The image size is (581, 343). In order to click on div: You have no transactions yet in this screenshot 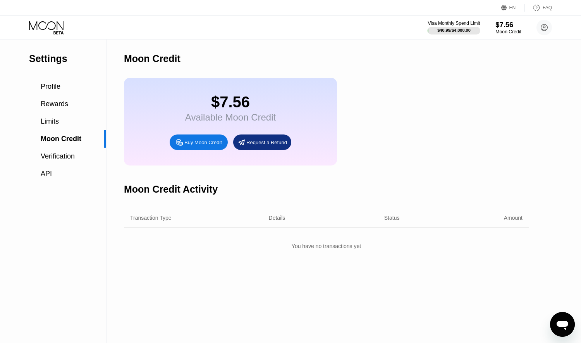, I will do `click(326, 246)`.